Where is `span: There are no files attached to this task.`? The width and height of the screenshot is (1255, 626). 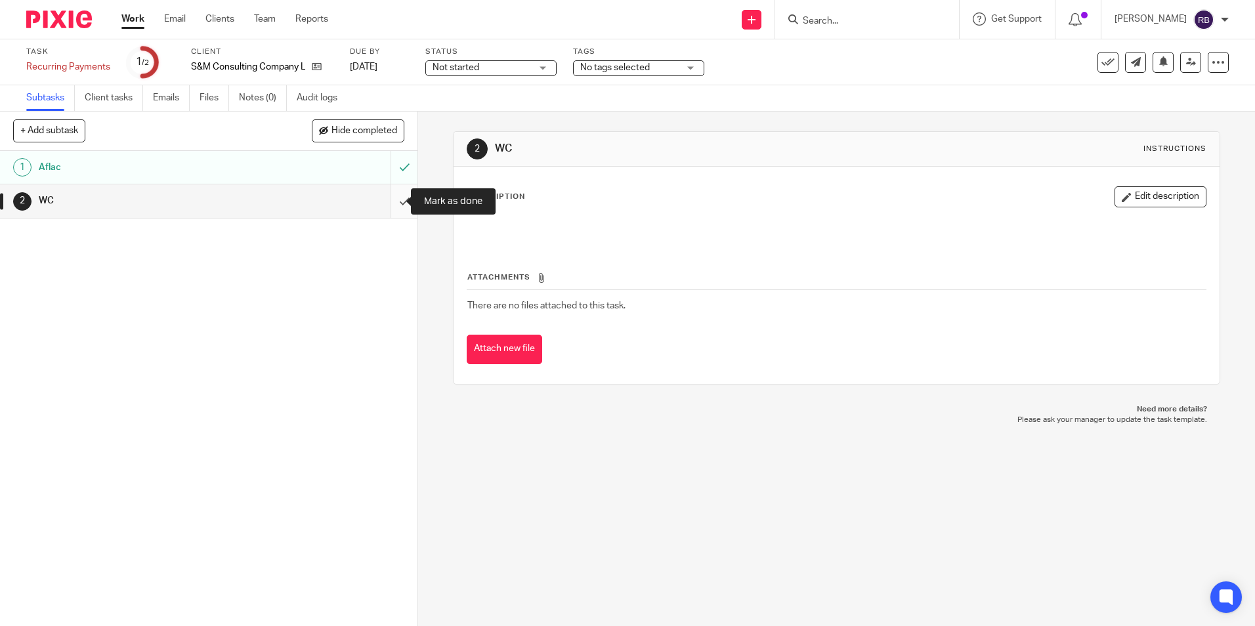 span: There are no files attached to this task. is located at coordinates (546, 306).